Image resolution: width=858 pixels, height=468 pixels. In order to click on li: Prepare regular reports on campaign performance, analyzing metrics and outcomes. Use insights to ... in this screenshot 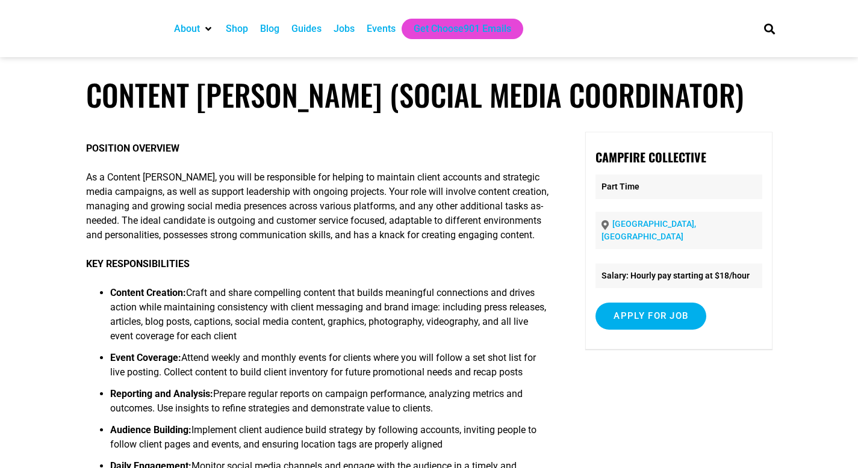, I will do `click(330, 405)`.